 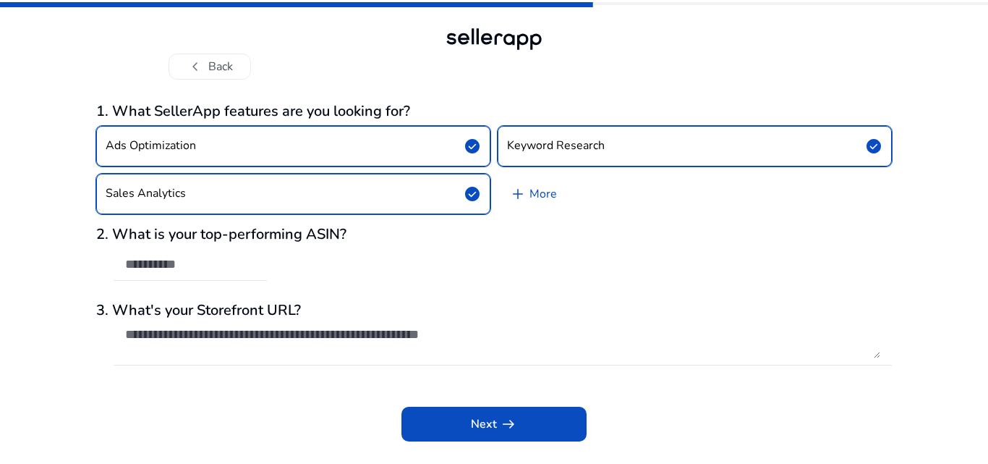 I want to click on span: chevron_left, so click(x=195, y=67).